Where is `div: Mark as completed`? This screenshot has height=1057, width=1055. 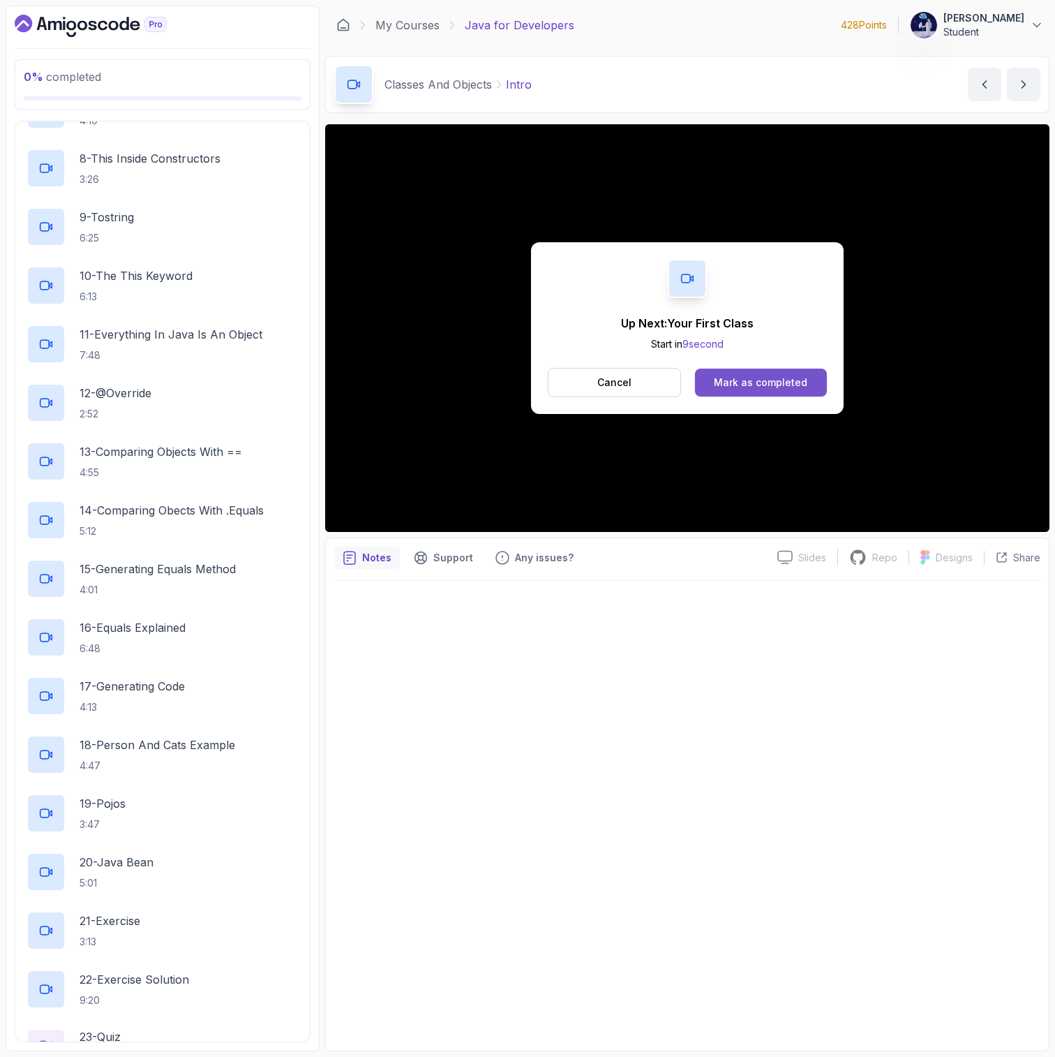
div: Mark as completed is located at coordinates (761, 382).